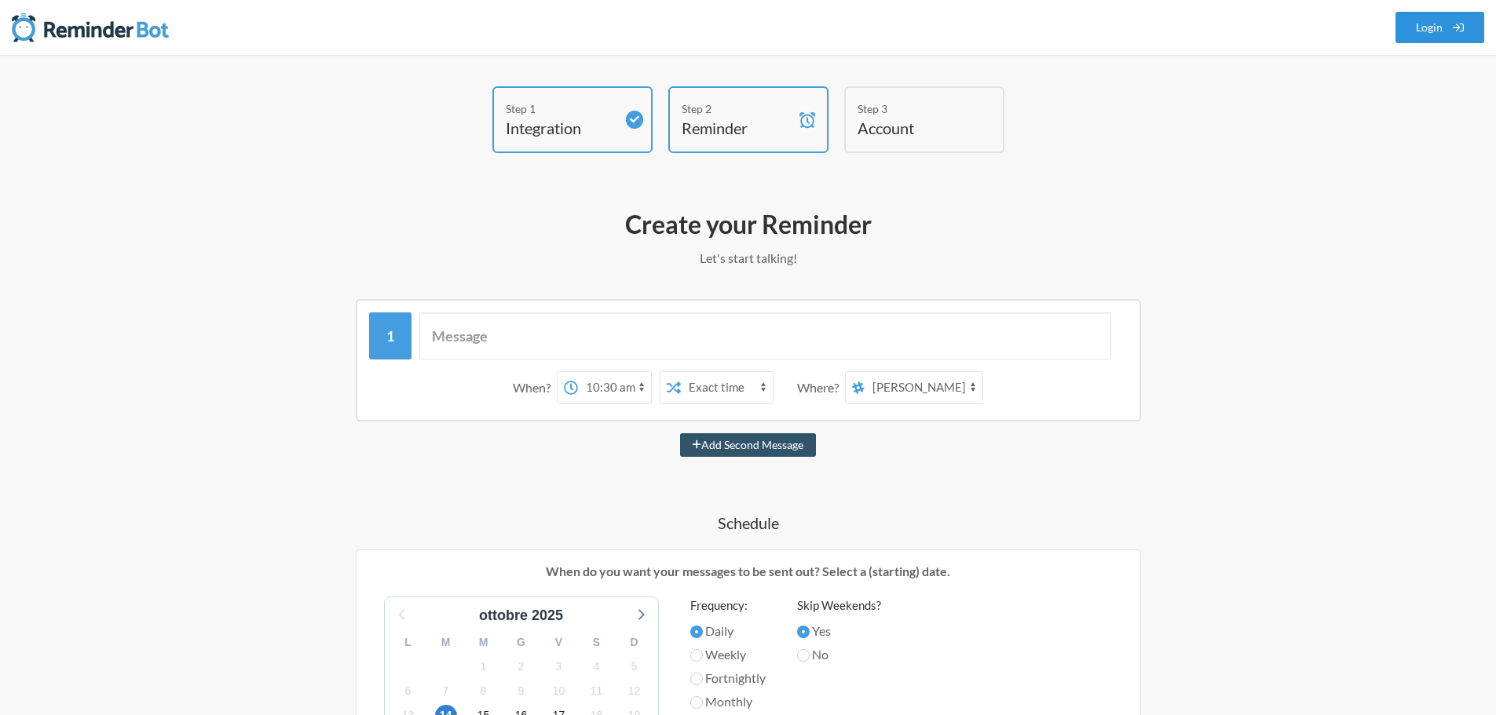 The width and height of the screenshot is (1496, 715). I want to click on img: Reminder Bot, so click(90, 27).